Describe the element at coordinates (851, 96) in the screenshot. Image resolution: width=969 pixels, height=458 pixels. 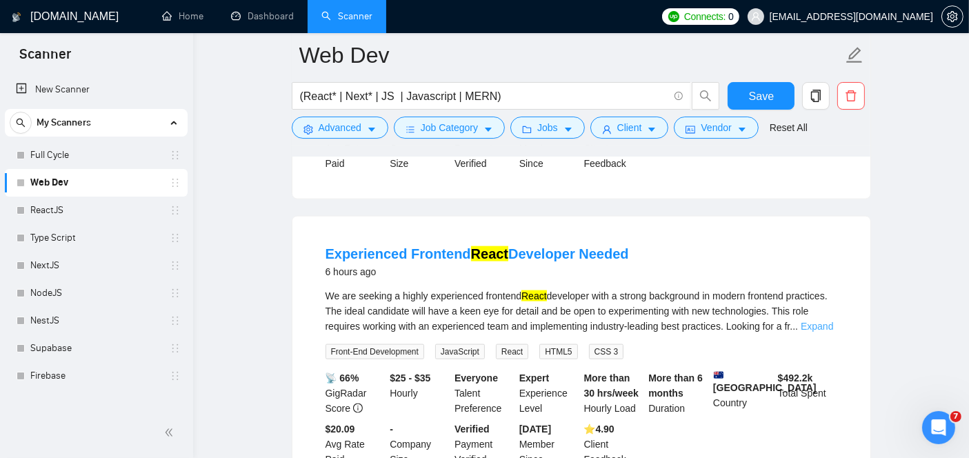
I see `span: delete` at that location.